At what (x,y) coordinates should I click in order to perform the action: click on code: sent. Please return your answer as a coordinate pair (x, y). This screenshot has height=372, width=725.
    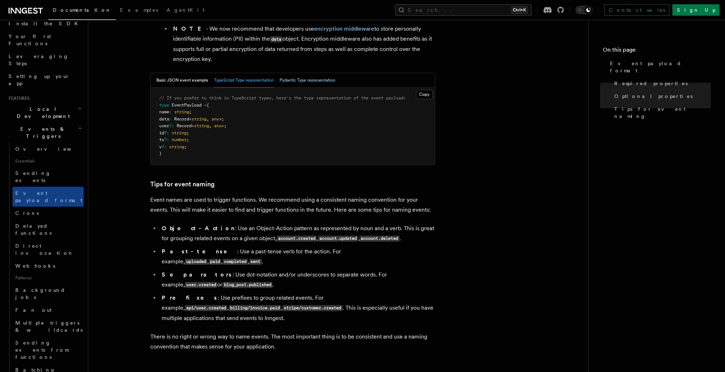
    Looking at the image, I should click on (255, 261).